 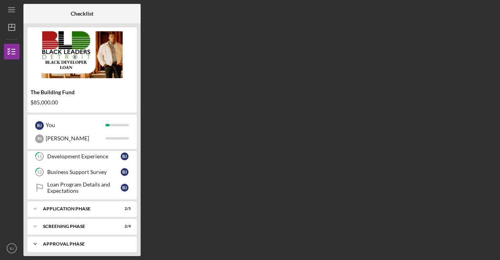 I want to click on div: $85,000.00, so click(x=82, y=102).